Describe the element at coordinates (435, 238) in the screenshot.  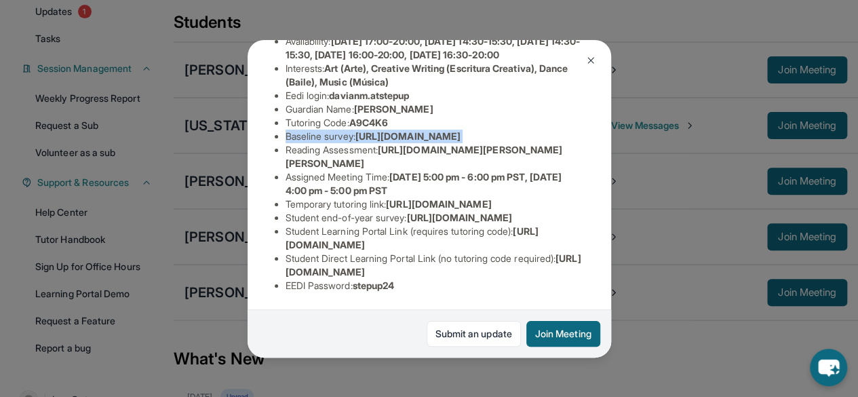
I see `li: Student Learning Portal Link (requires tutoring code) :` at that location.